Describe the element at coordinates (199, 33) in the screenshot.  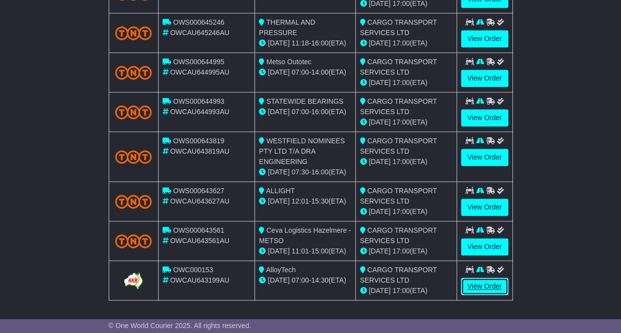
I see `span: OWCAU645246AU` at that location.